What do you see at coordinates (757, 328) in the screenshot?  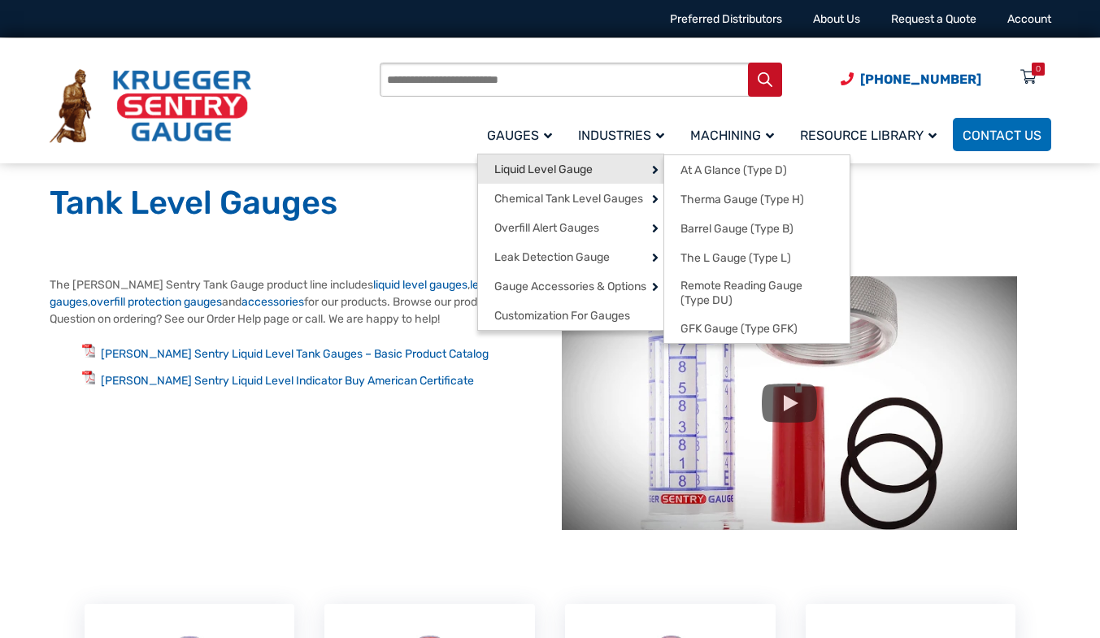 I see `a: GFK Gauge (Type GFK)` at bounding box center [757, 328].